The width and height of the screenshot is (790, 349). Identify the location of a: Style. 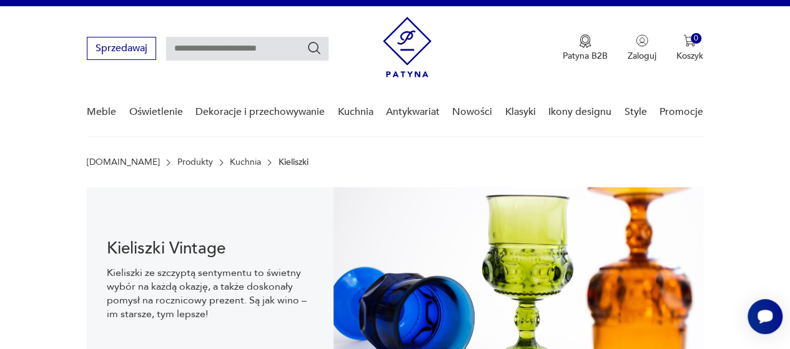
(635, 112).